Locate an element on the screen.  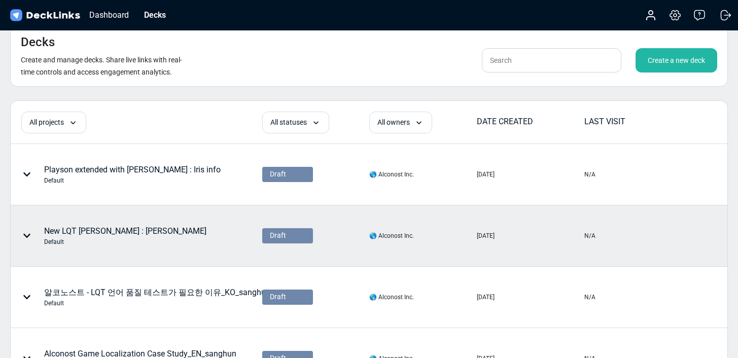
input: Search is located at coordinates (551, 60).